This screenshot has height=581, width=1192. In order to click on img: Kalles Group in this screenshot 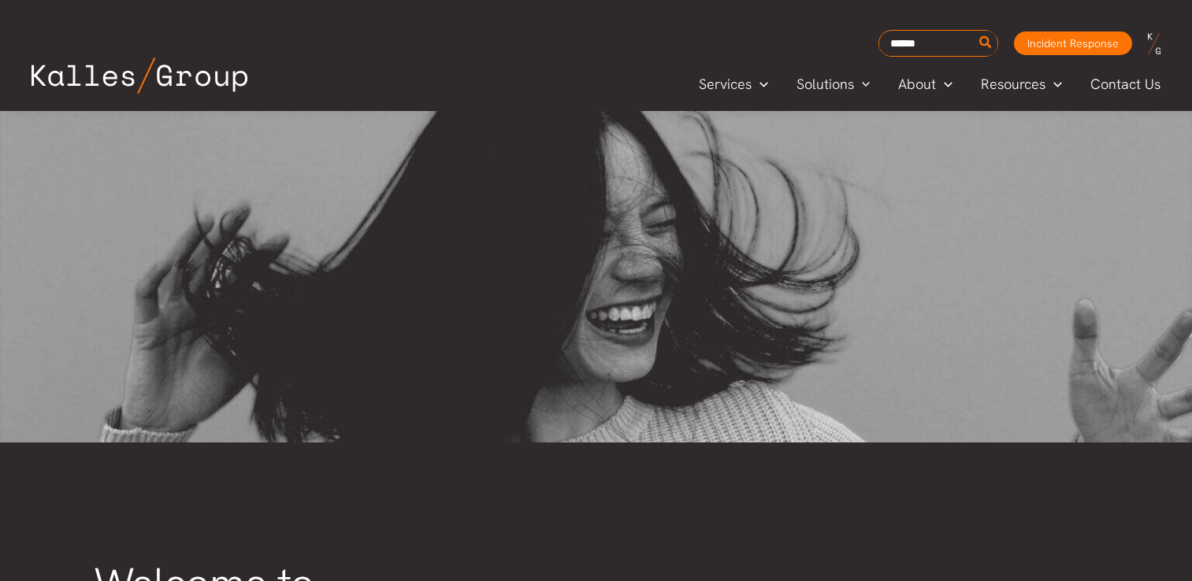, I will do `click(139, 76)`.